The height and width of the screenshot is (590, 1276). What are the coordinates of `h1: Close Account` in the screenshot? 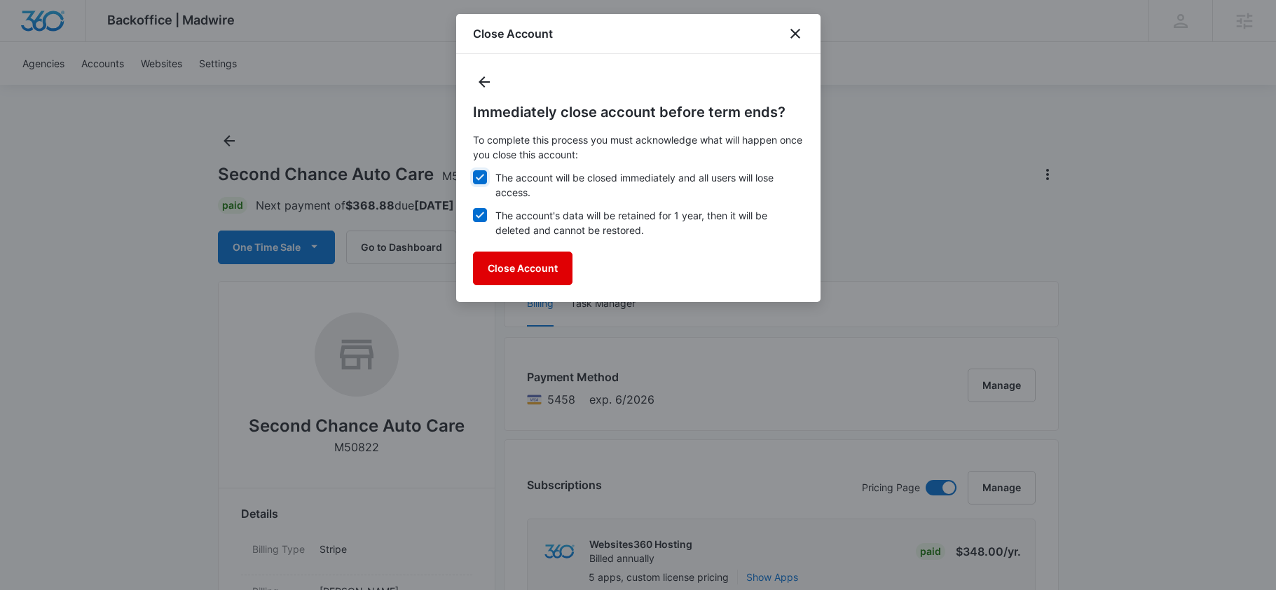 It's located at (513, 34).